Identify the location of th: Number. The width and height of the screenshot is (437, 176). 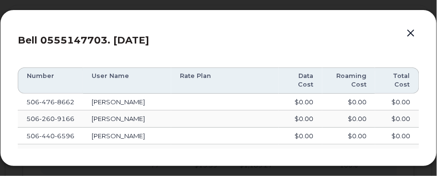
(50, 81).